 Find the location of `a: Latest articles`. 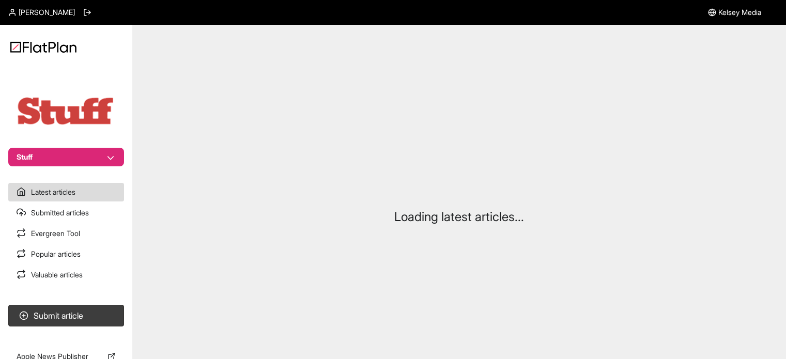

a: Latest articles is located at coordinates (66, 192).